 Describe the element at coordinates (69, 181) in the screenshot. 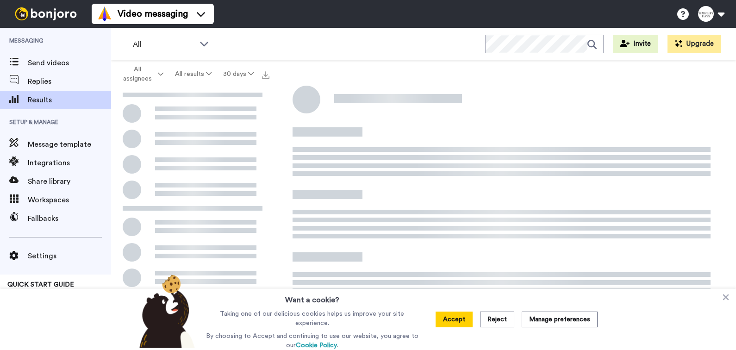

I see `span: Share library` at that location.